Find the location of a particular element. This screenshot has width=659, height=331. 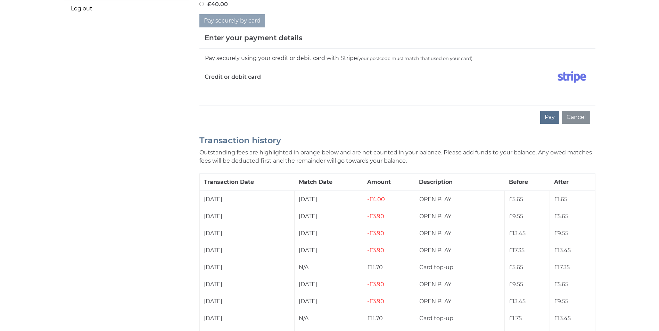

th: Amount is located at coordinates (389, 183).